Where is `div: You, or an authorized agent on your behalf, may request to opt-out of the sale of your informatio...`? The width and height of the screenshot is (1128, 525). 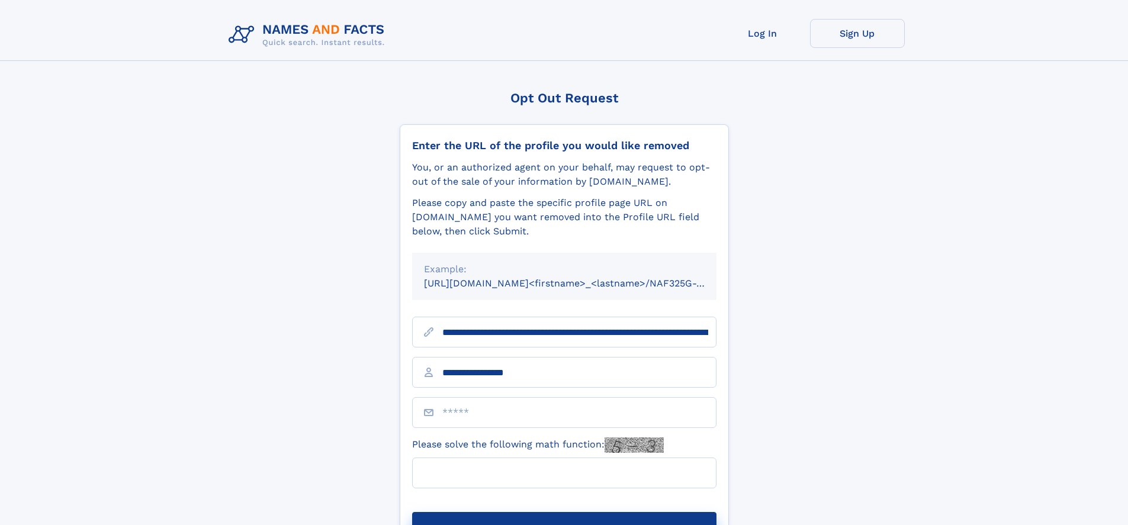 div: You, or an authorized agent on your behalf, may request to opt-out of the sale of your informatio... is located at coordinates (564, 175).